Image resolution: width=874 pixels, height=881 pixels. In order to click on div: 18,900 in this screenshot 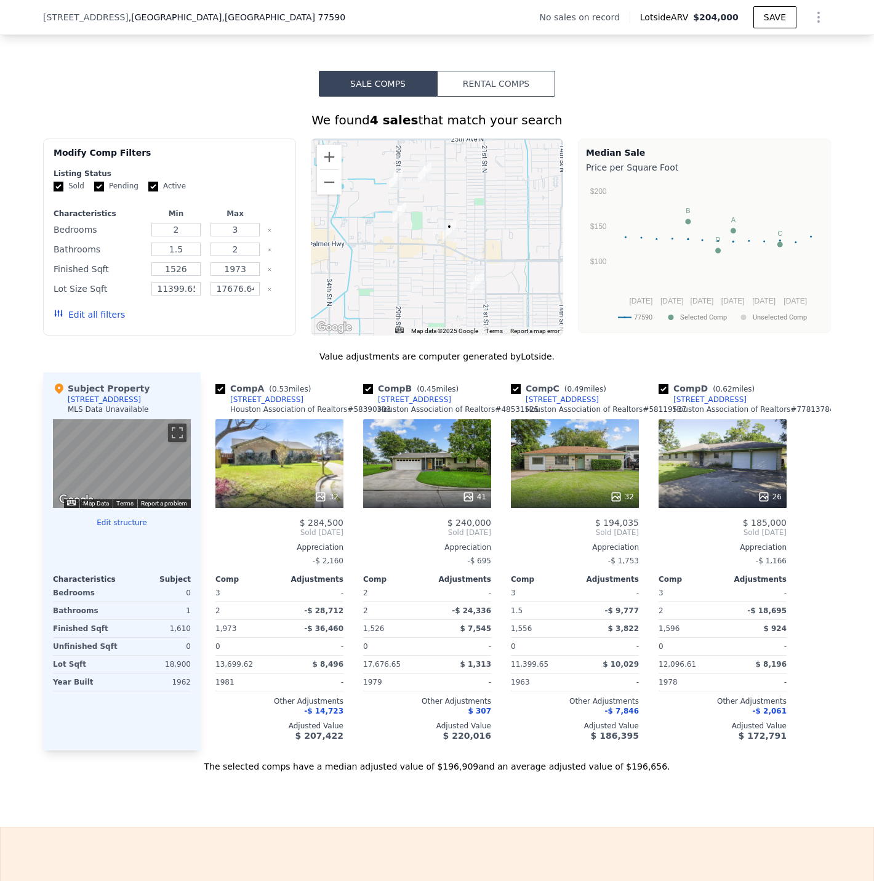, I will do `click(158, 664)`.